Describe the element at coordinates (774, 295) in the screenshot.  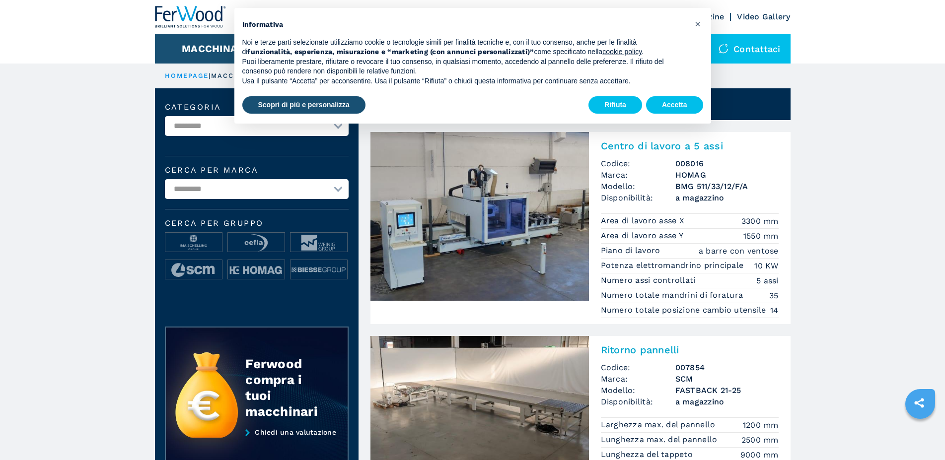
I see `em: 35` at that location.